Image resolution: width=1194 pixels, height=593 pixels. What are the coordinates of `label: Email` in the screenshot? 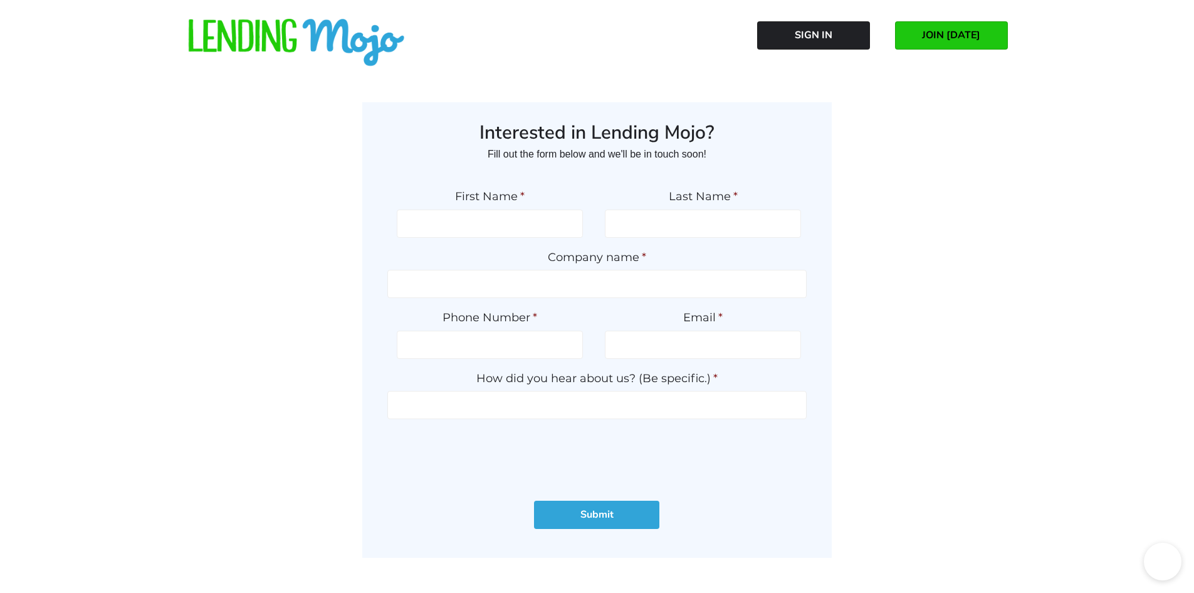 It's located at (703, 317).